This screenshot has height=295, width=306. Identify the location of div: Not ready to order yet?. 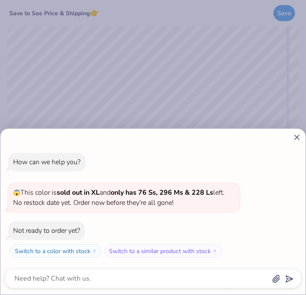
(47, 231).